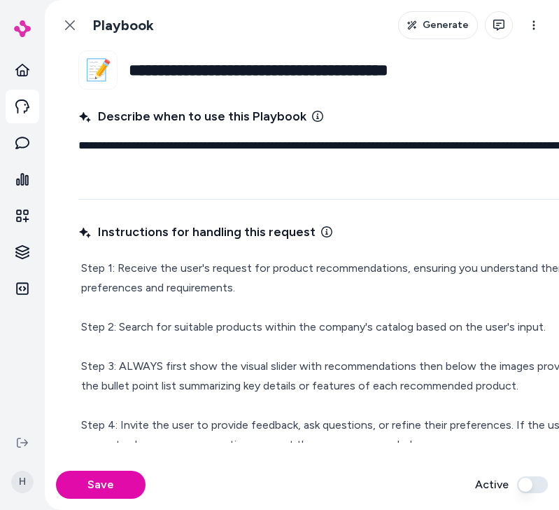 The image size is (559, 510). What do you see at coordinates (22, 482) in the screenshot?
I see `button: H` at bounding box center [22, 482].